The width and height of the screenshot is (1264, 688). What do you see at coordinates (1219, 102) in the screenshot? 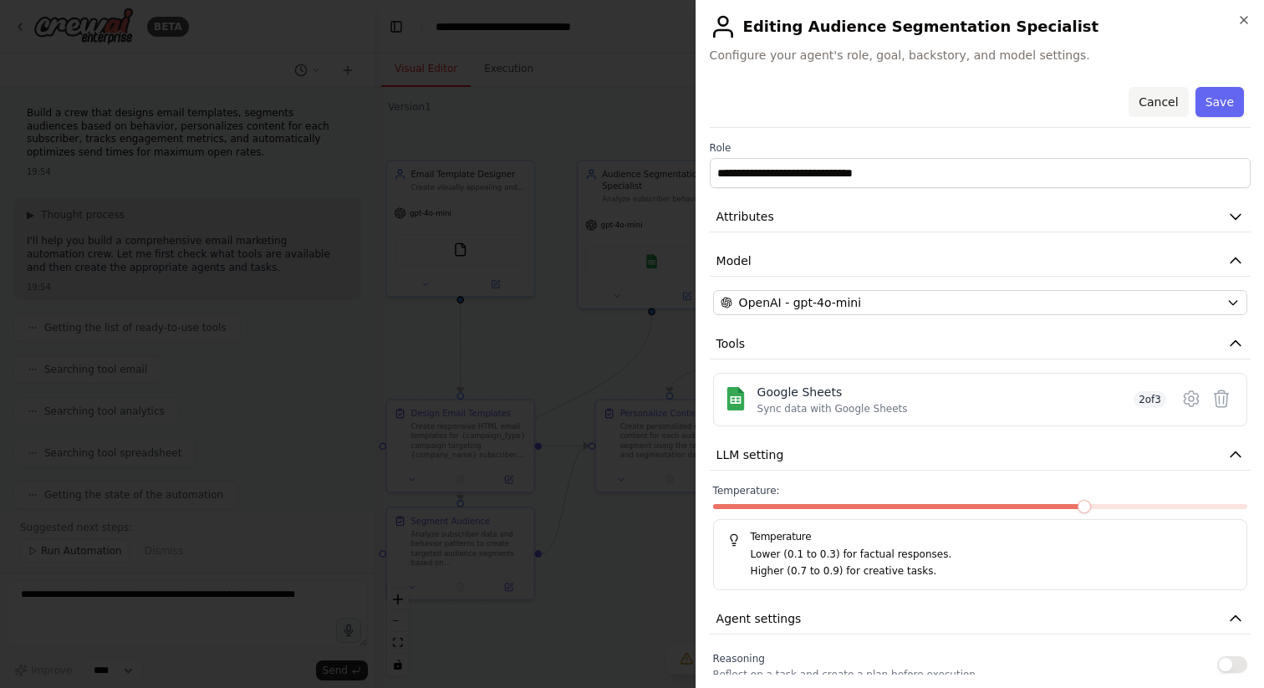
I see `button: Save` at bounding box center [1219, 102].